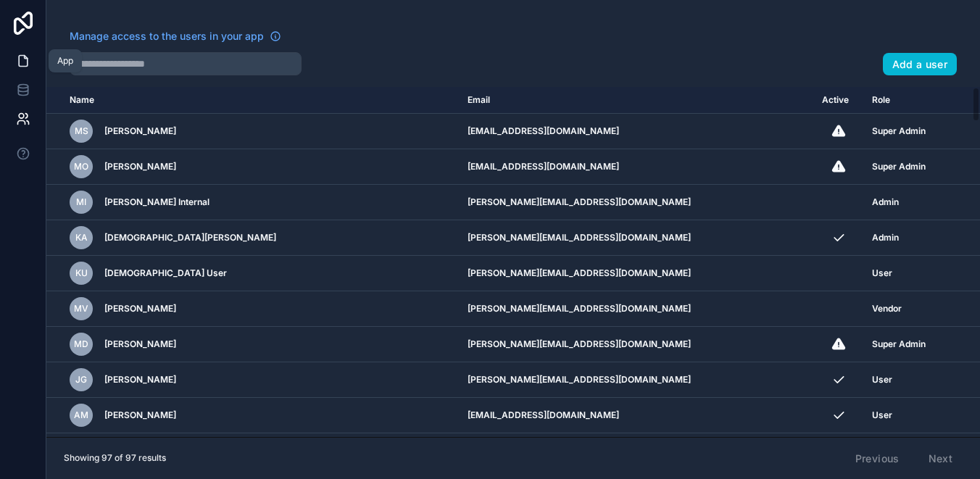 This screenshot has height=479, width=980. What do you see at coordinates (903, 100) in the screenshot?
I see `th: Role` at bounding box center [903, 100].